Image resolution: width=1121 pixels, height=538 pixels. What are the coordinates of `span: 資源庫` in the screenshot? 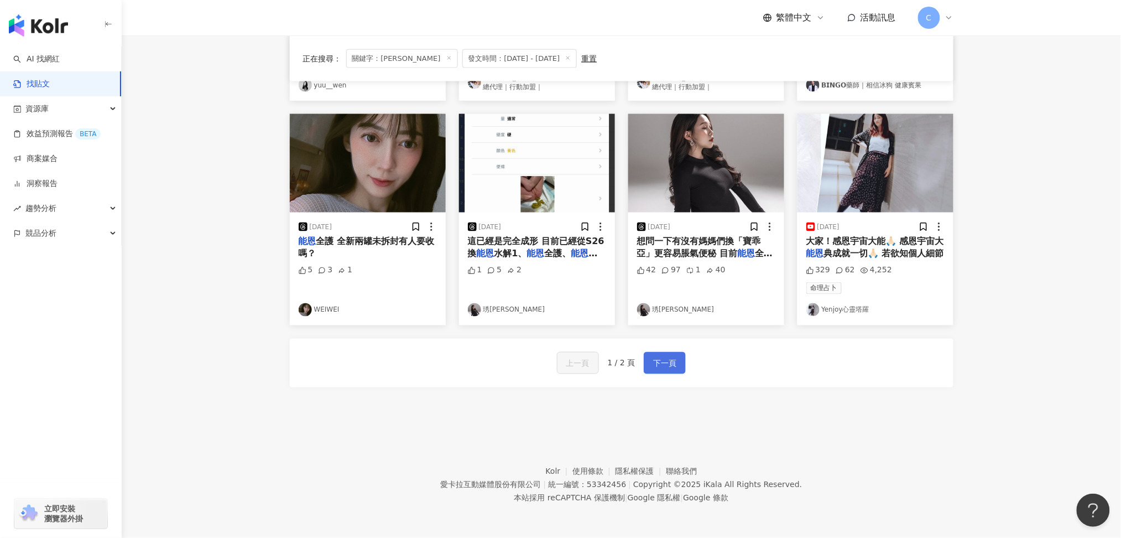 It's located at (37, 108).